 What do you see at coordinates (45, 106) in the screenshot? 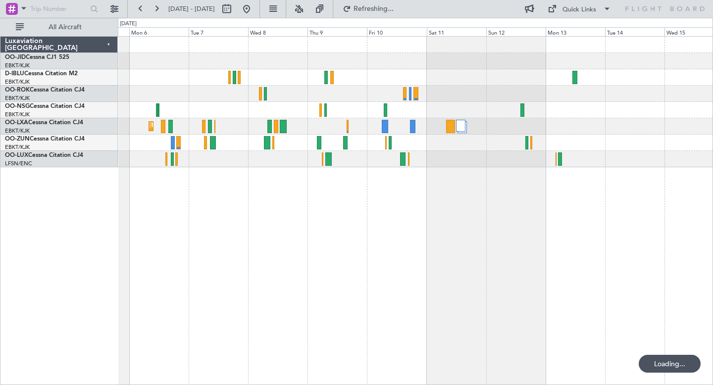
I see `a: OO-NSGCessna Citation CJ4` at bounding box center [45, 106].